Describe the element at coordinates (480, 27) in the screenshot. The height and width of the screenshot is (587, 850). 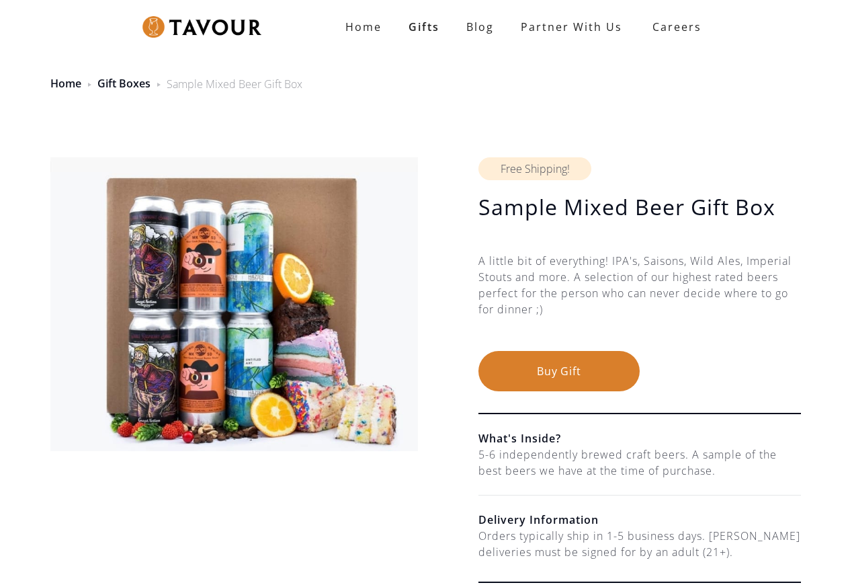
I see `a: Blog` at that location.